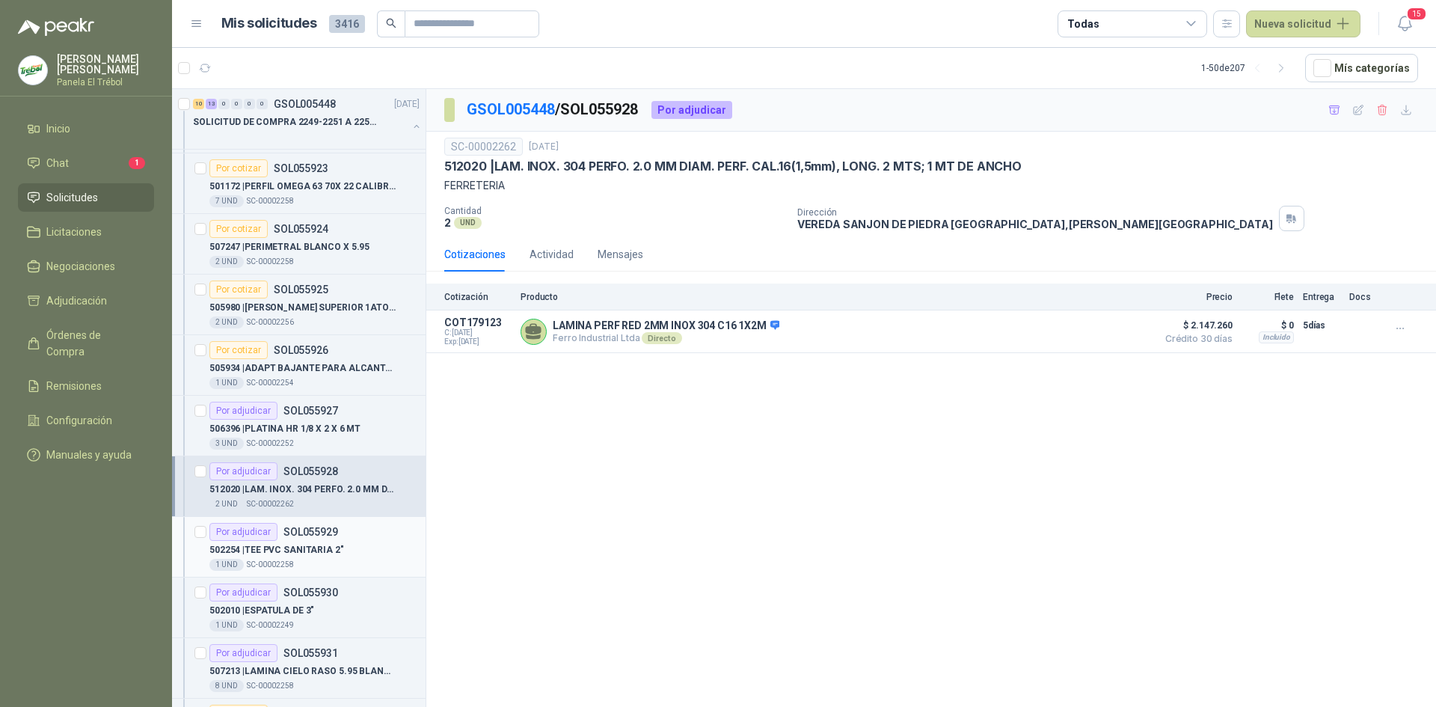 The width and height of the screenshot is (1436, 707). I want to click on a: Por adjudicarSOL055928512020 |LAM. INOX. 304 PERFO. 2.0 MM DIAM. PERF. CAL.16(1,5mm), LONG. 2 MTS..., so click(298, 486).